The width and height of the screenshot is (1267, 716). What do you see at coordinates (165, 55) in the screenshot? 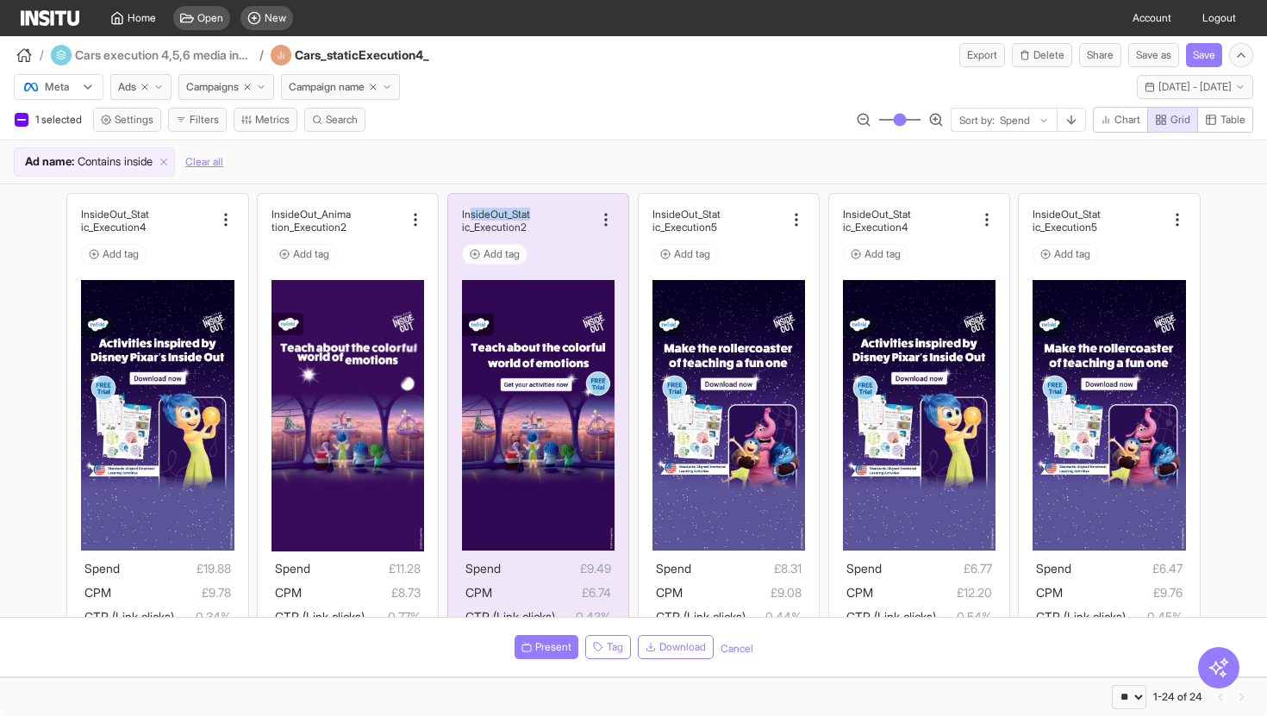
I see `h4: Cars execution 4,5,6 media investigation` at bounding box center [165, 55].